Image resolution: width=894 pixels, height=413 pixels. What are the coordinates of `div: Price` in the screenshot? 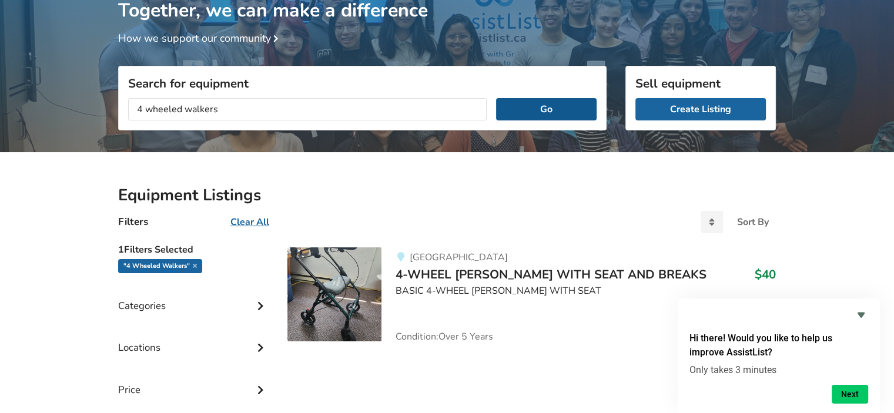 It's located at (193, 381).